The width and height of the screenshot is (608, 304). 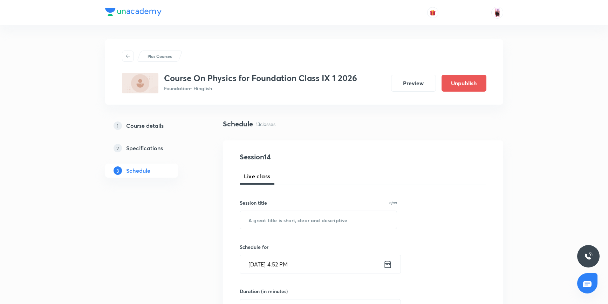 I want to click on h6: Schedule for, so click(x=319, y=246).